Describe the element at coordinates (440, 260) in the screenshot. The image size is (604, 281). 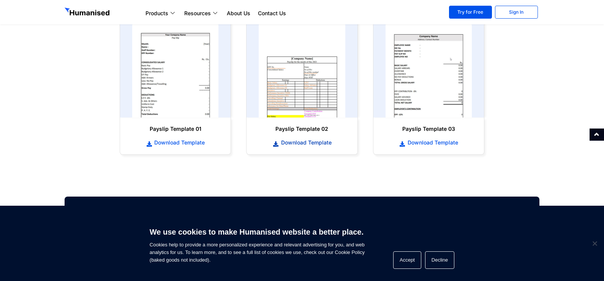
I see `button: Decline` at that location.